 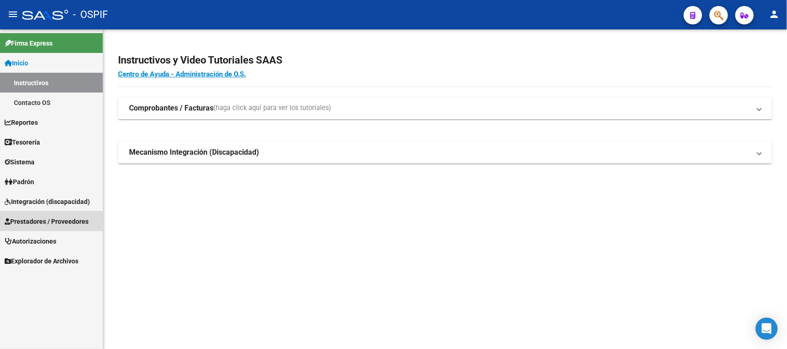 I want to click on span: Prestadores / Proveedores, so click(x=47, y=222).